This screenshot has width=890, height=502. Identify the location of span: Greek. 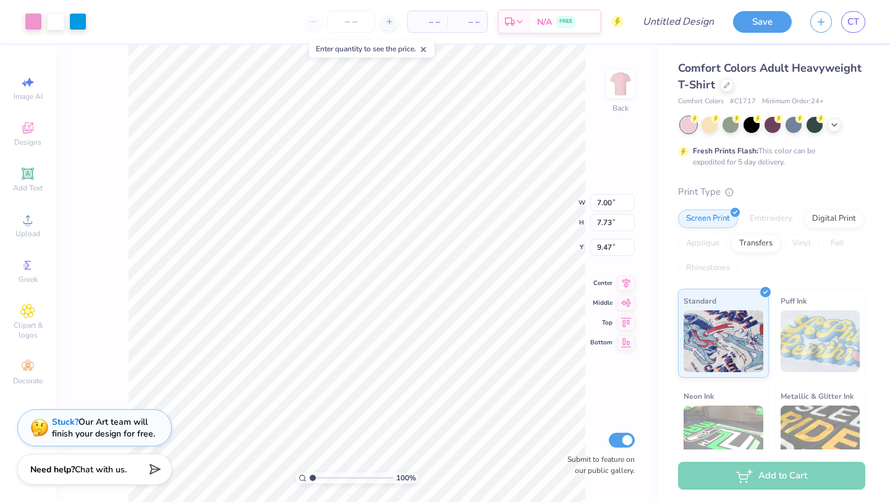
(28, 279).